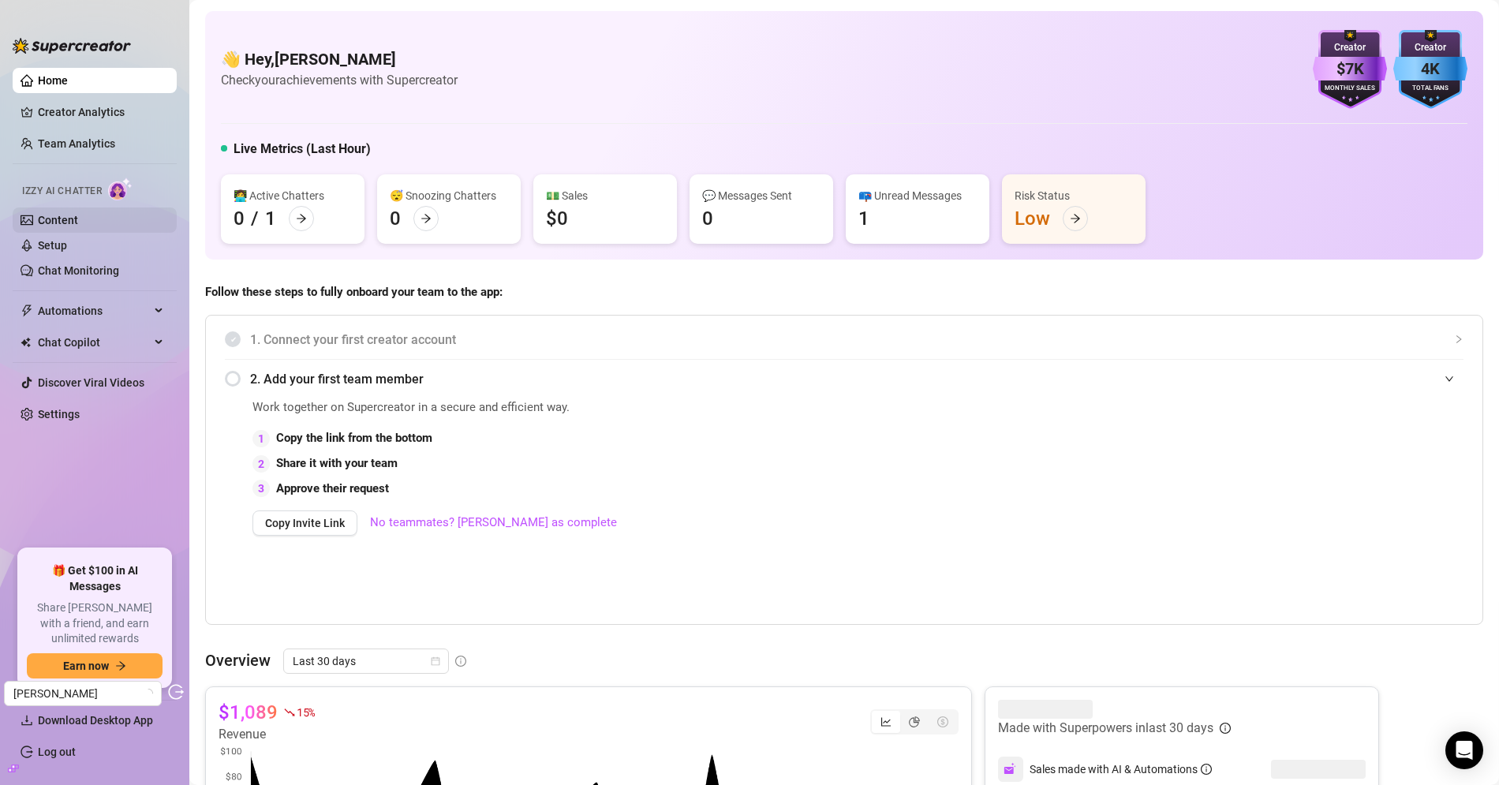  What do you see at coordinates (354, 438) in the screenshot?
I see `strong: Copy the link from the bottom` at bounding box center [354, 438].